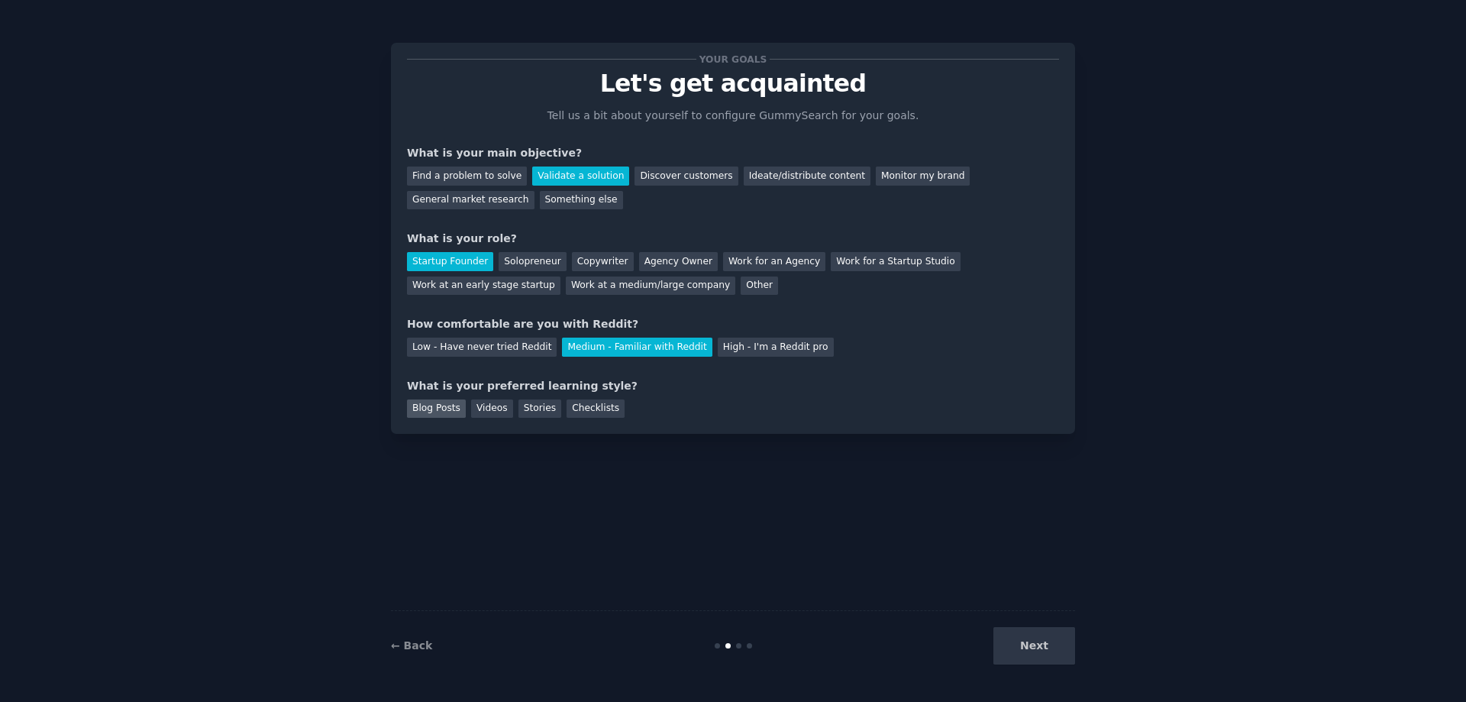 The width and height of the screenshot is (1466, 702). What do you see at coordinates (733, 83) in the screenshot?
I see `p: Let's get acquainted` at bounding box center [733, 83].